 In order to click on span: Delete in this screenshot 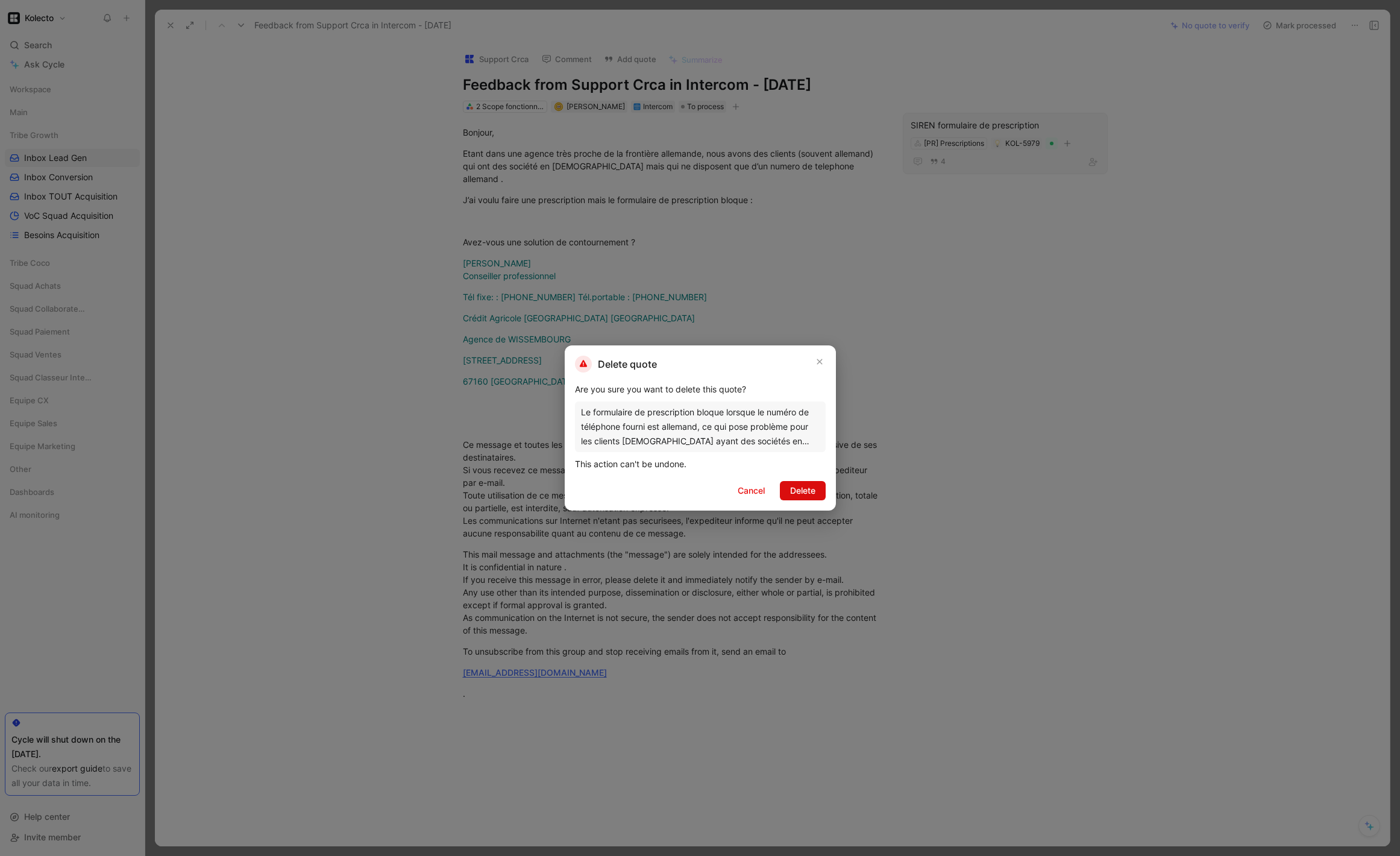, I will do `click(803, 490)`.